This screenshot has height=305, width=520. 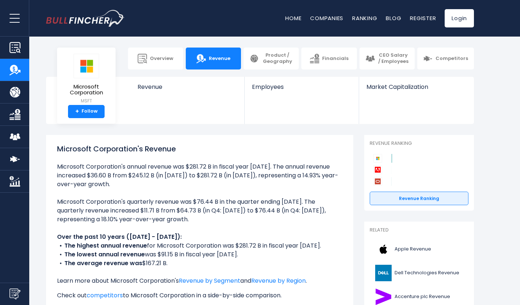 What do you see at coordinates (451, 58) in the screenshot?
I see `span: Competitors` at bounding box center [451, 58].